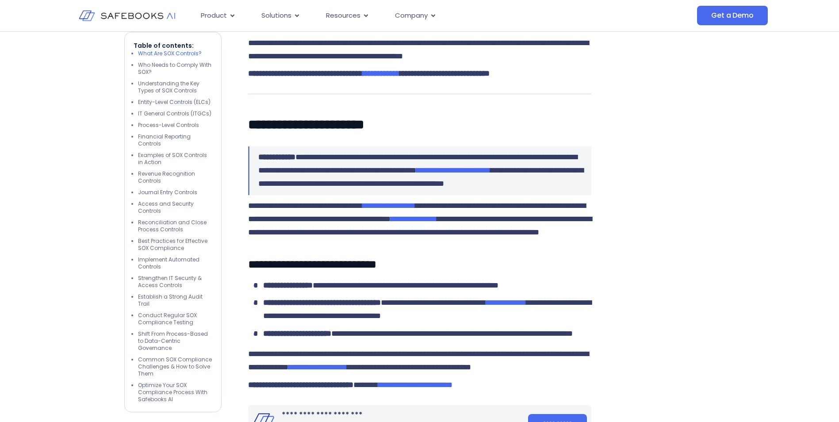 Image resolution: width=839 pixels, height=422 pixels. What do you see at coordinates (175, 367) in the screenshot?
I see `li: Common SOX Compliance Challenges & How to Solve Them` at bounding box center [175, 367].